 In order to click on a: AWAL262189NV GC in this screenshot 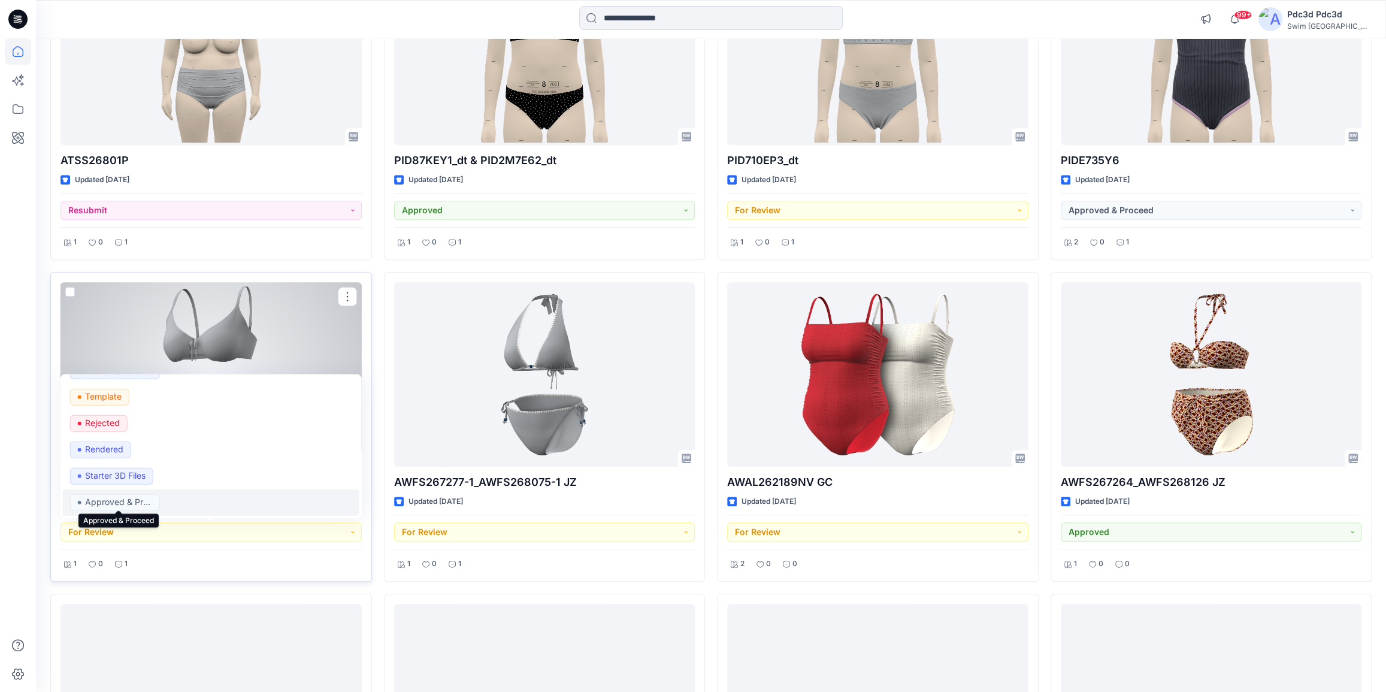, I will do `click(877, 374)`.